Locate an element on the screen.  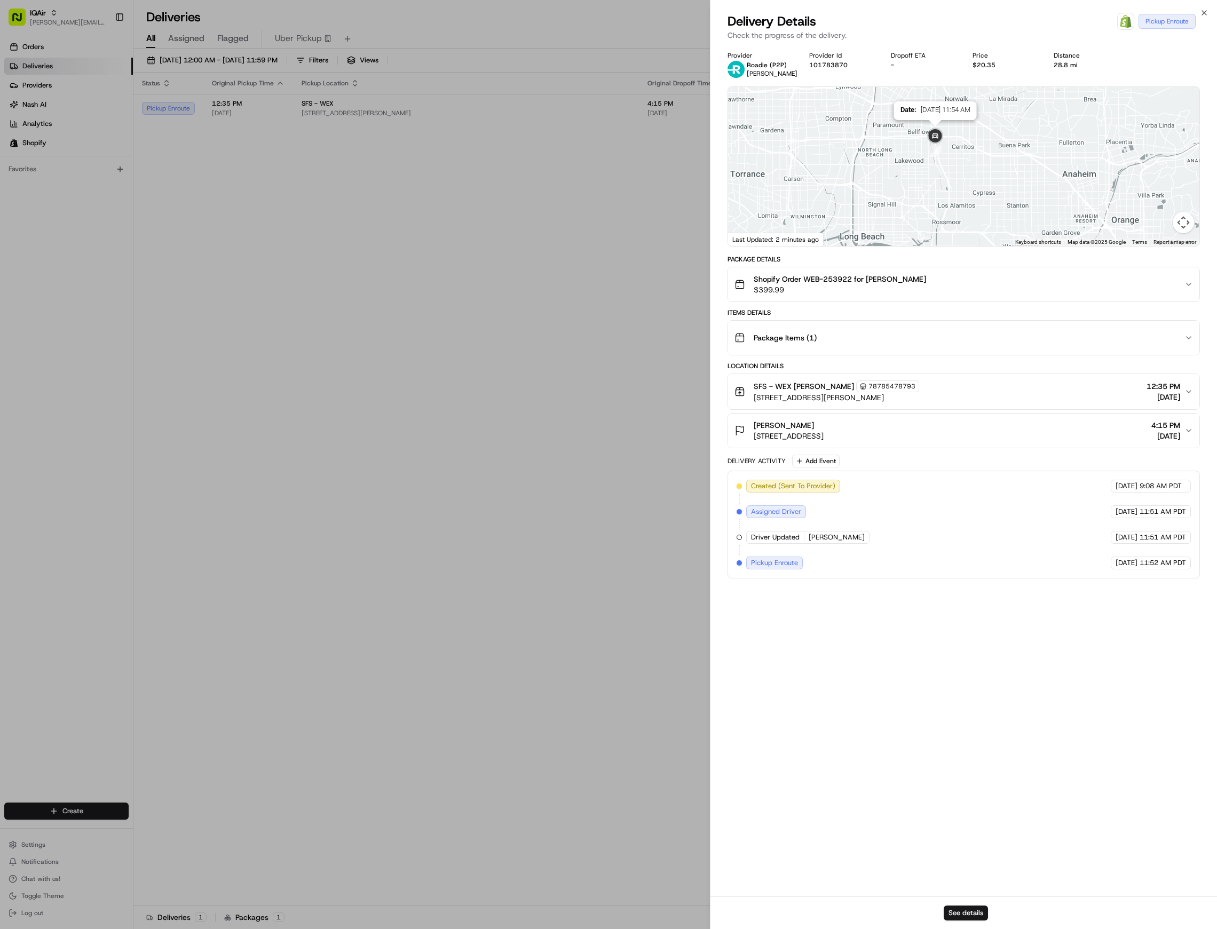
p: Check the progress of the delivery. is located at coordinates (963, 35).